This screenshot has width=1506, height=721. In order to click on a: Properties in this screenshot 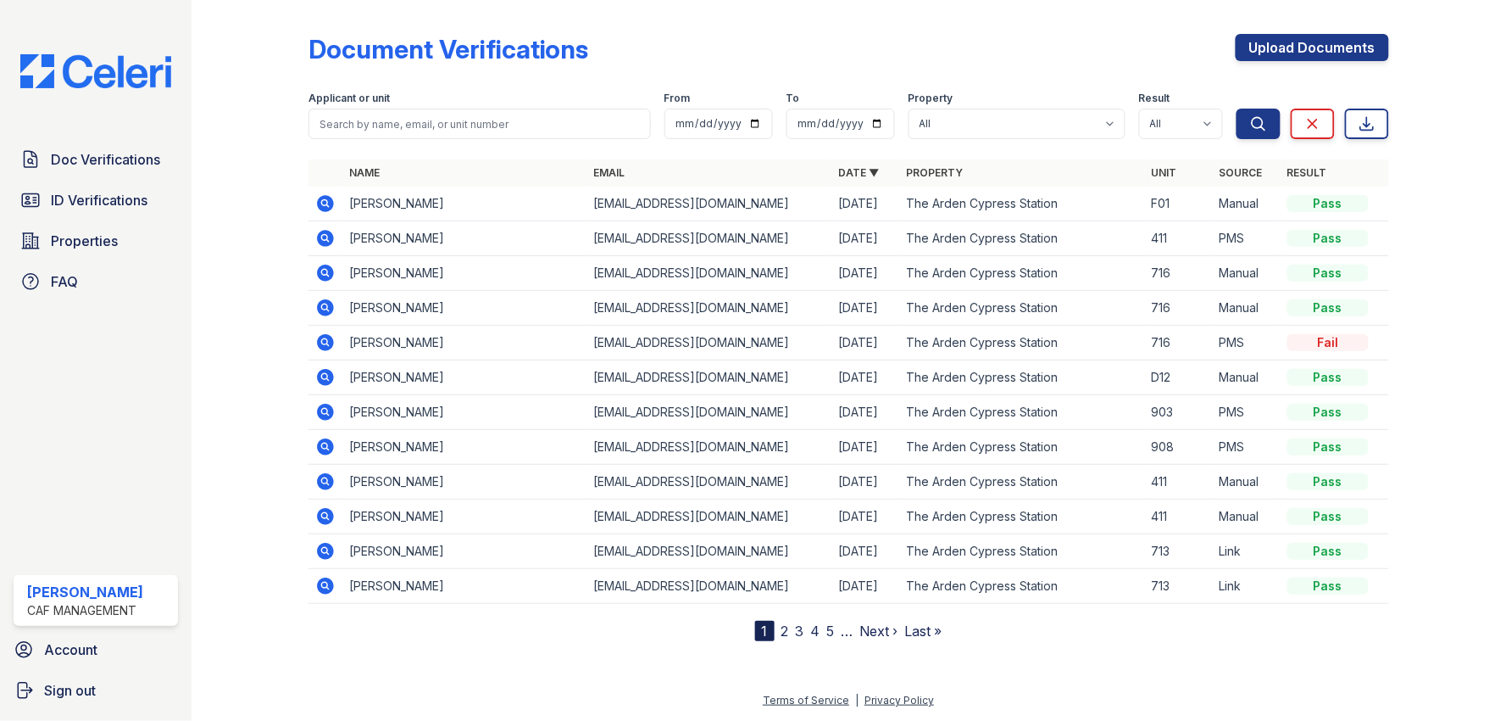, I will do `click(96, 241)`.